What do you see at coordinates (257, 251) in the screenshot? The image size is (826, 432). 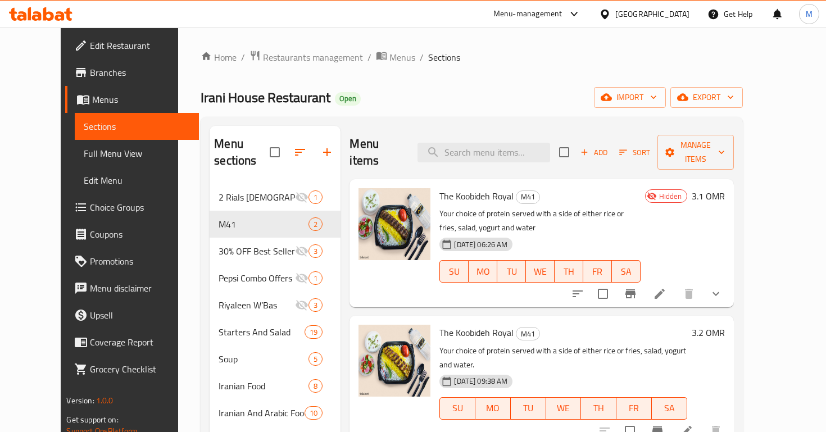 I see `div: 30% OFF Best Sellers` at bounding box center [257, 251].